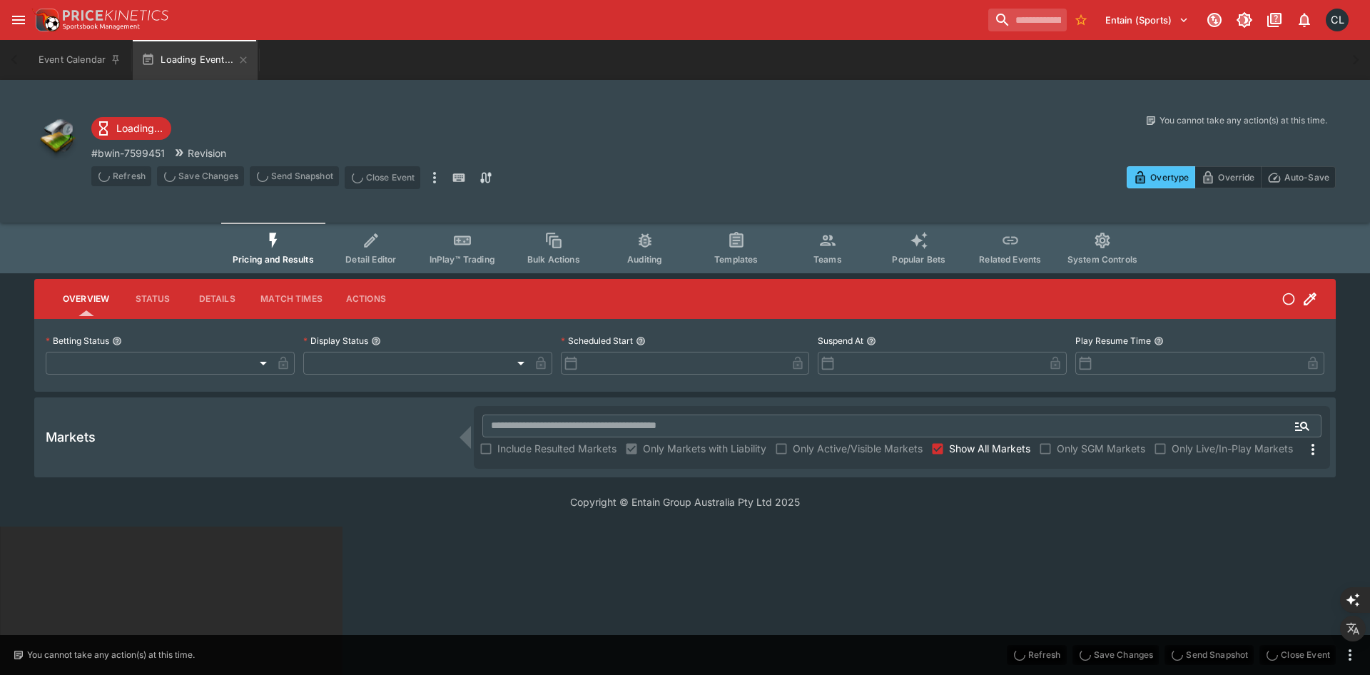  I want to click on span: Include Resulted Markets, so click(557, 448).